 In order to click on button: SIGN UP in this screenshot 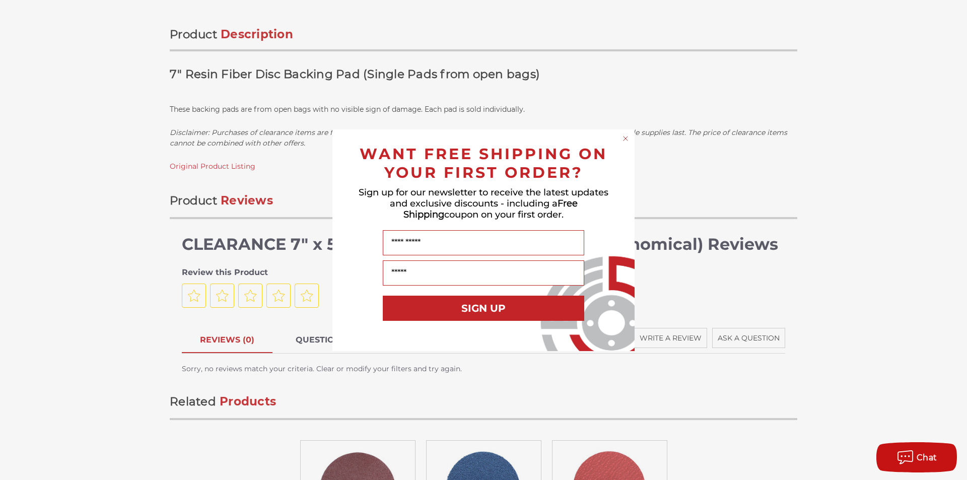, I will do `click(483, 308)`.